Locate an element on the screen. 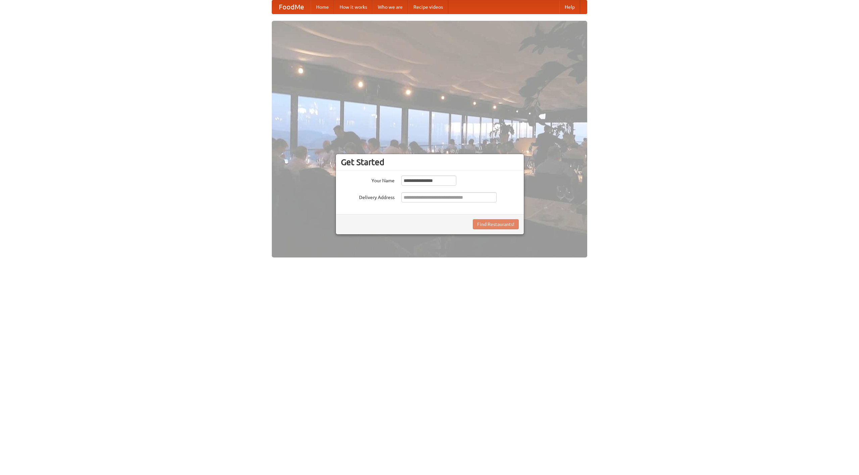  h3: Get Started is located at coordinates (430, 162).